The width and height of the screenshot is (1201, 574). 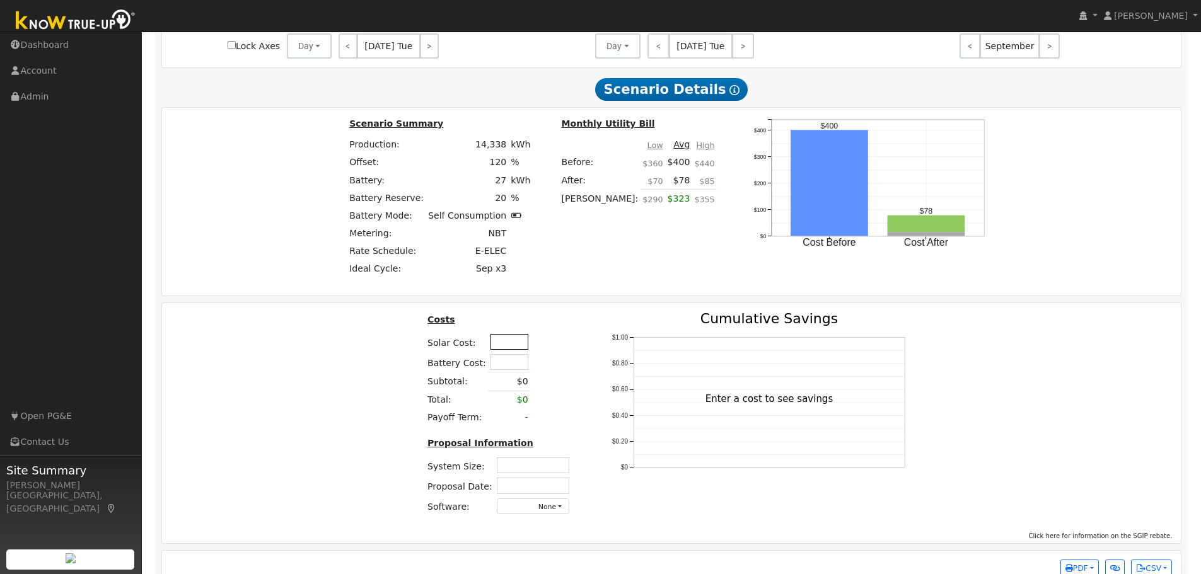 I want to click on span: Scenario Details, so click(x=671, y=90).